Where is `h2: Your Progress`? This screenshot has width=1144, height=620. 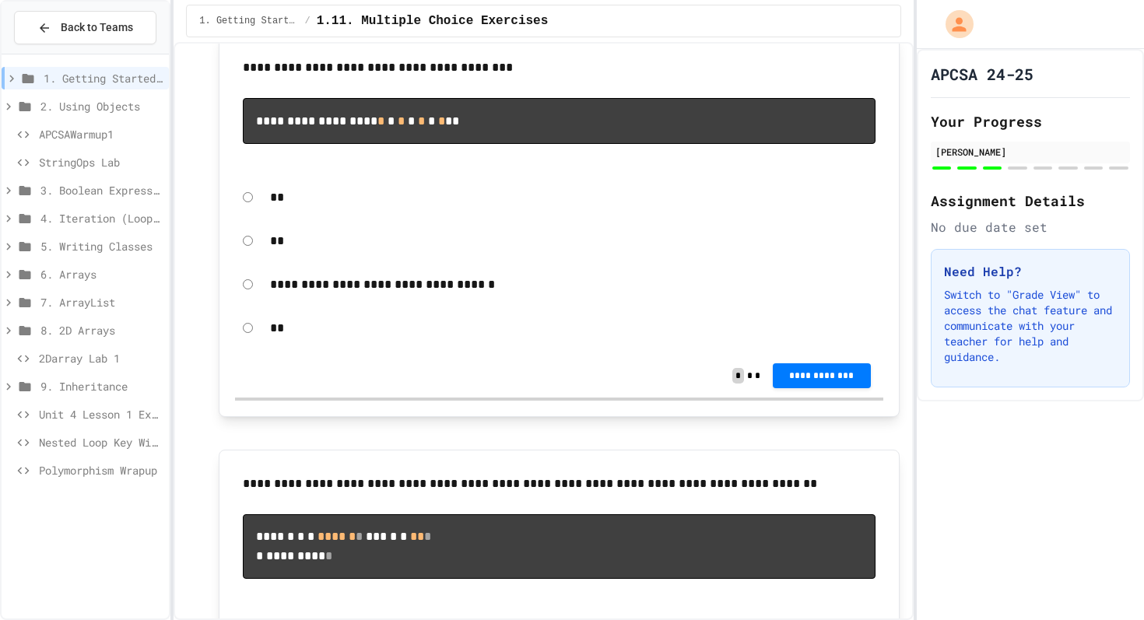
h2: Your Progress is located at coordinates (1031, 121).